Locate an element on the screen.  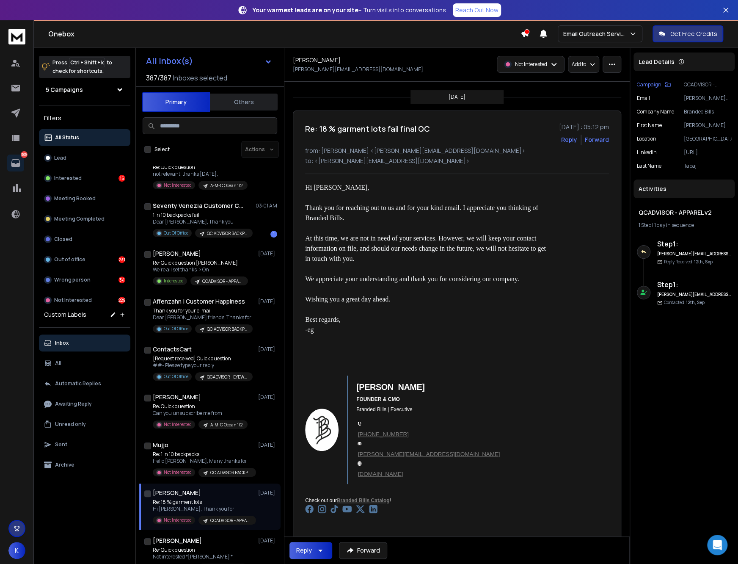
h1: ContactsCart is located at coordinates (172, 349).